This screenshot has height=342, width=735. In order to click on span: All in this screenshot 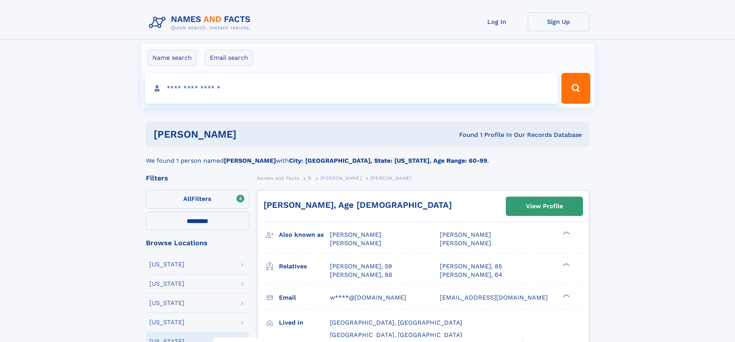, I will do `click(187, 199)`.